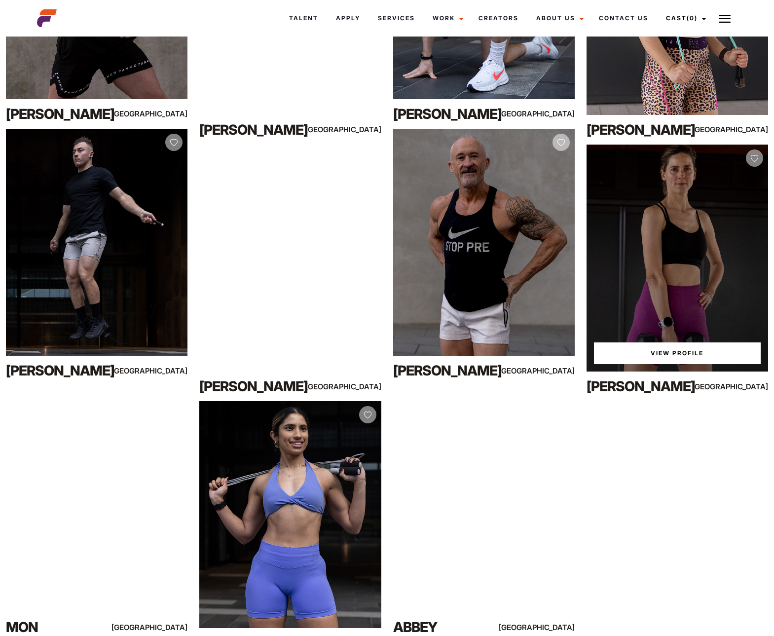  I want to click on a: Apply, so click(348, 18).